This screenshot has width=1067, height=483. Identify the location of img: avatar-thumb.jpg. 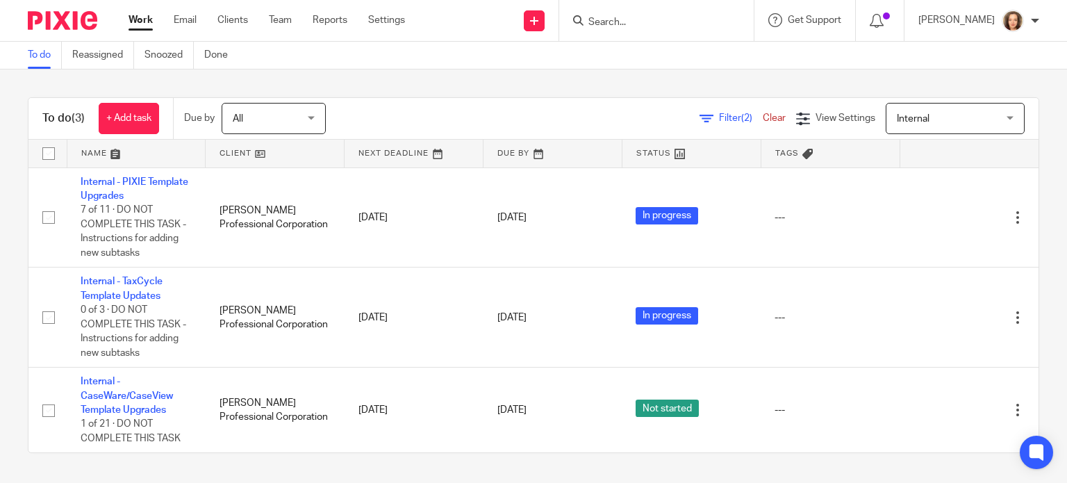
(1013, 21).